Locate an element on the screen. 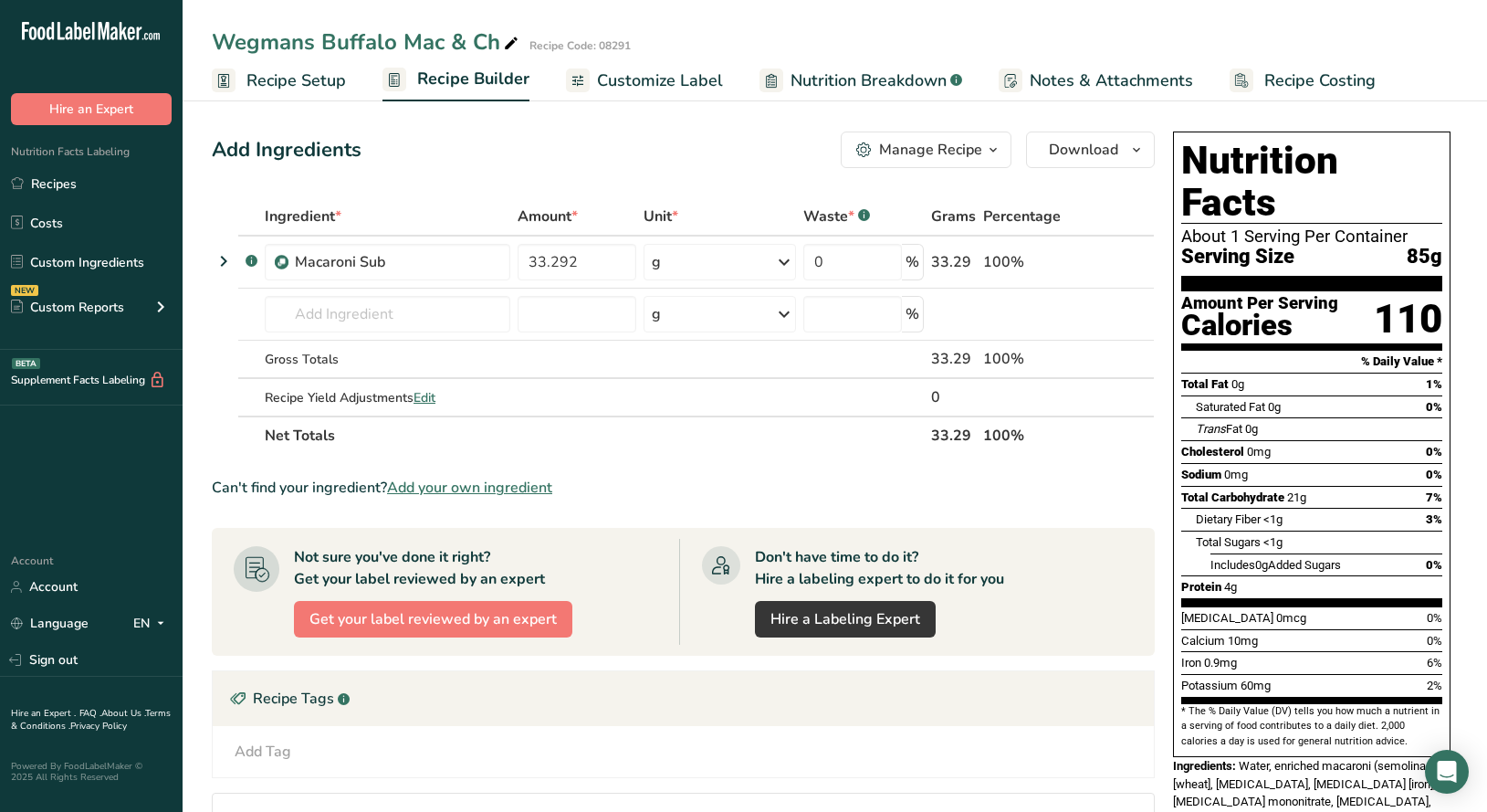  a: Recipe Costing is located at coordinates (1303, 81).